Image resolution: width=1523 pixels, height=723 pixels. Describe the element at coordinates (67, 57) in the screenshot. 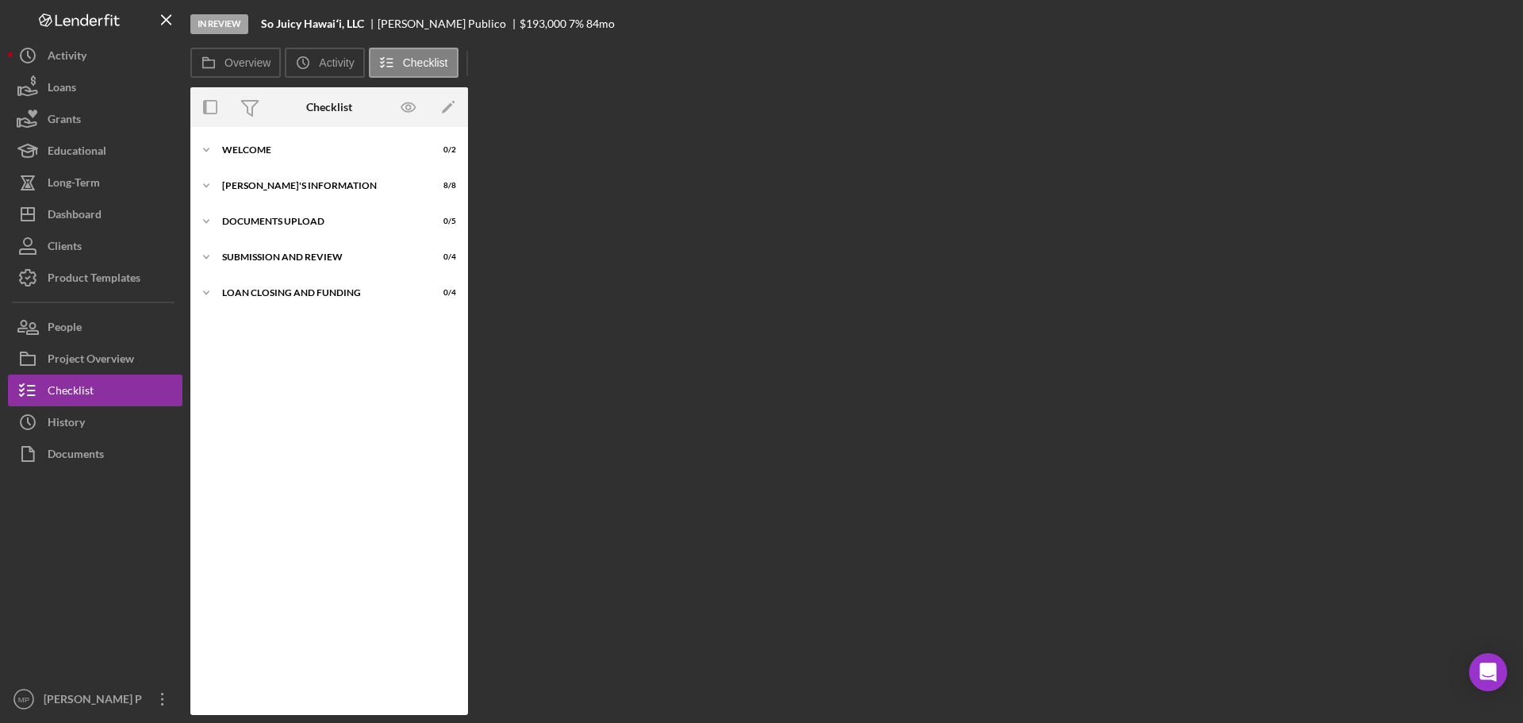

I see `div: Activity` at that location.